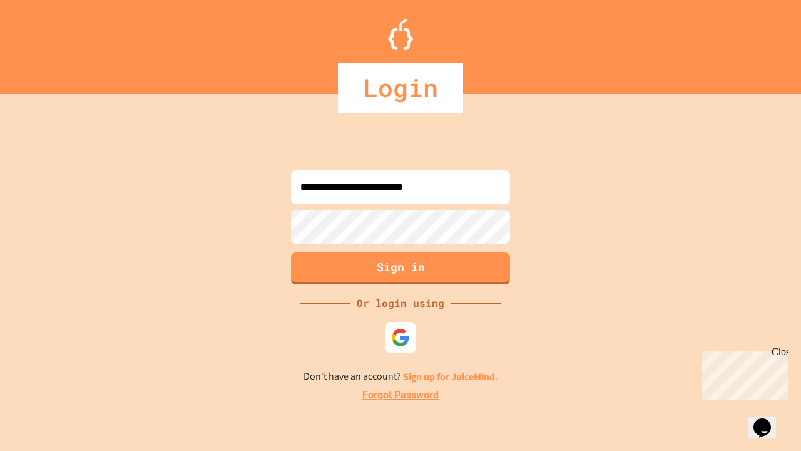  Describe the element at coordinates (400, 88) in the screenshot. I see `div: Login` at that location.